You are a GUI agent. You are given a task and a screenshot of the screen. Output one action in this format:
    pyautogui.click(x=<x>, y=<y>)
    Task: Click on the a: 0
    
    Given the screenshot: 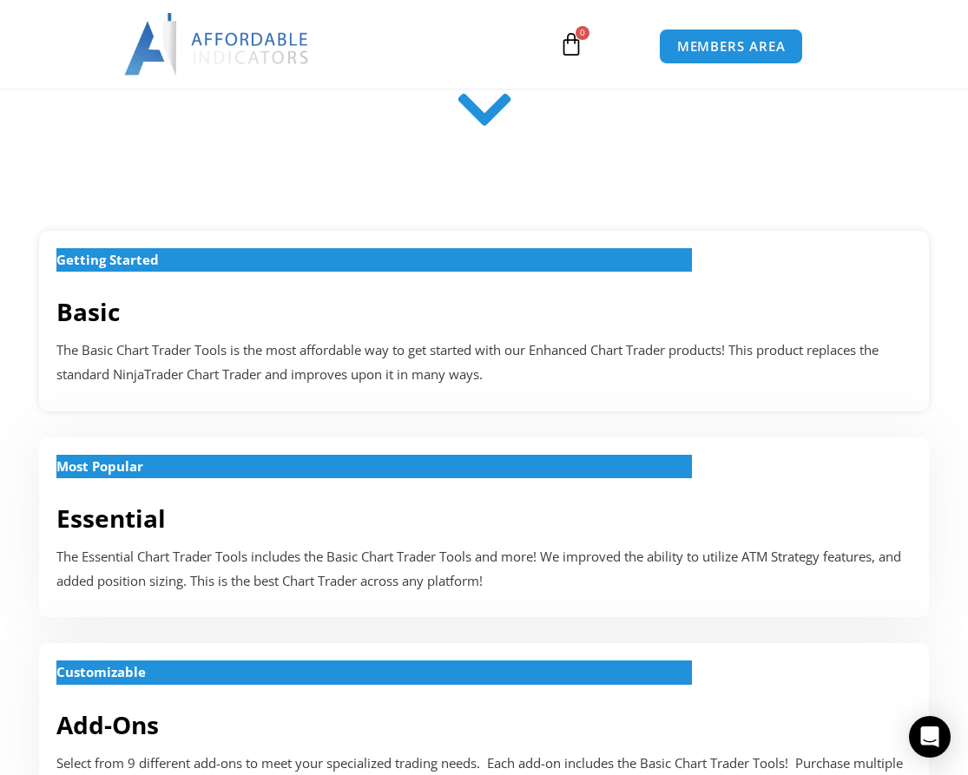 What is the action you would take?
    pyautogui.click(x=571, y=44)
    